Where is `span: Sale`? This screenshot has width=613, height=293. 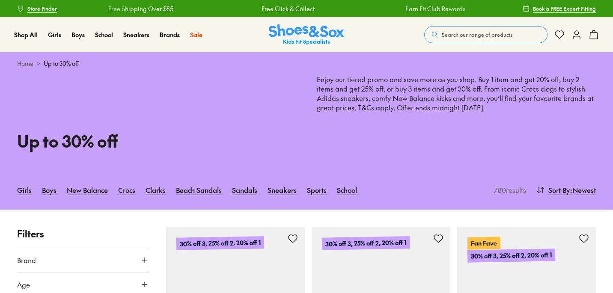
span: Sale is located at coordinates (196, 35).